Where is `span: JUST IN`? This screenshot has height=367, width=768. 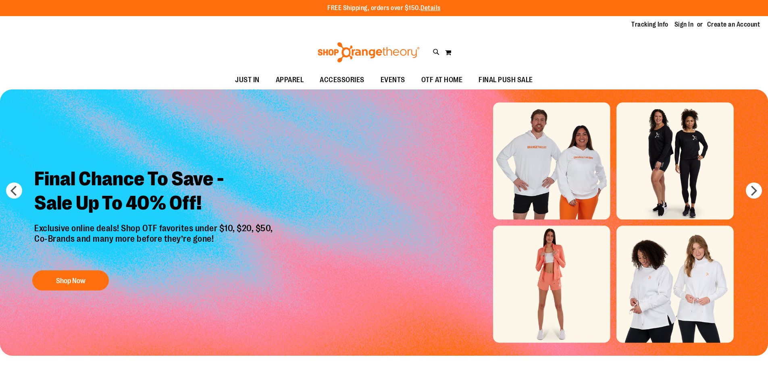
span: JUST IN is located at coordinates (247, 80).